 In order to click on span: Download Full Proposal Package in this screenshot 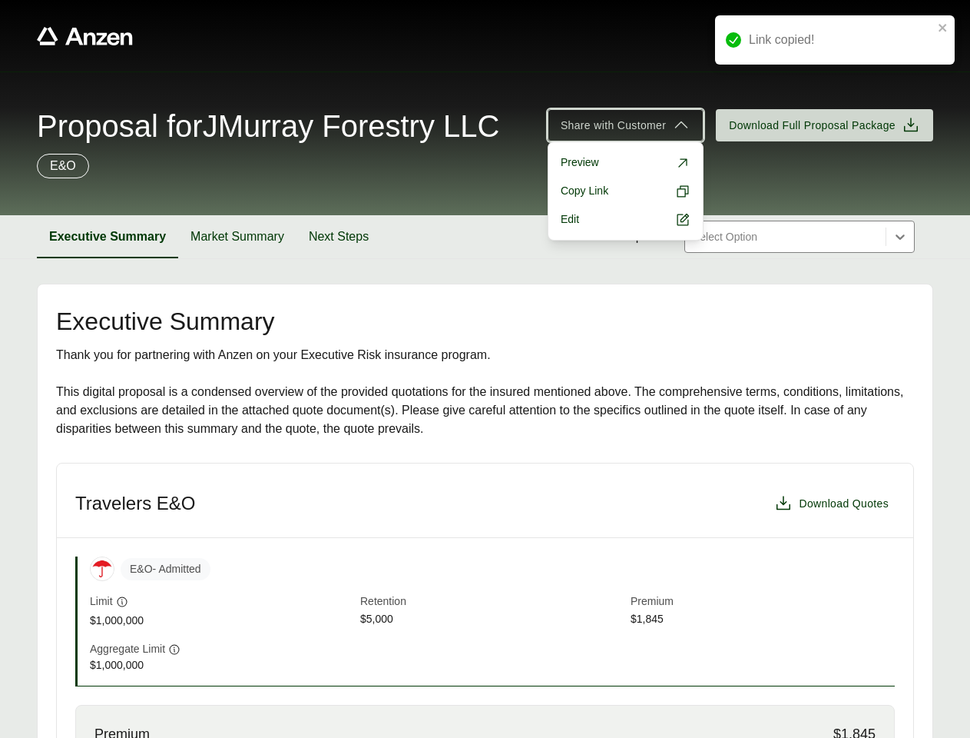, I will do `click(812, 125)`.